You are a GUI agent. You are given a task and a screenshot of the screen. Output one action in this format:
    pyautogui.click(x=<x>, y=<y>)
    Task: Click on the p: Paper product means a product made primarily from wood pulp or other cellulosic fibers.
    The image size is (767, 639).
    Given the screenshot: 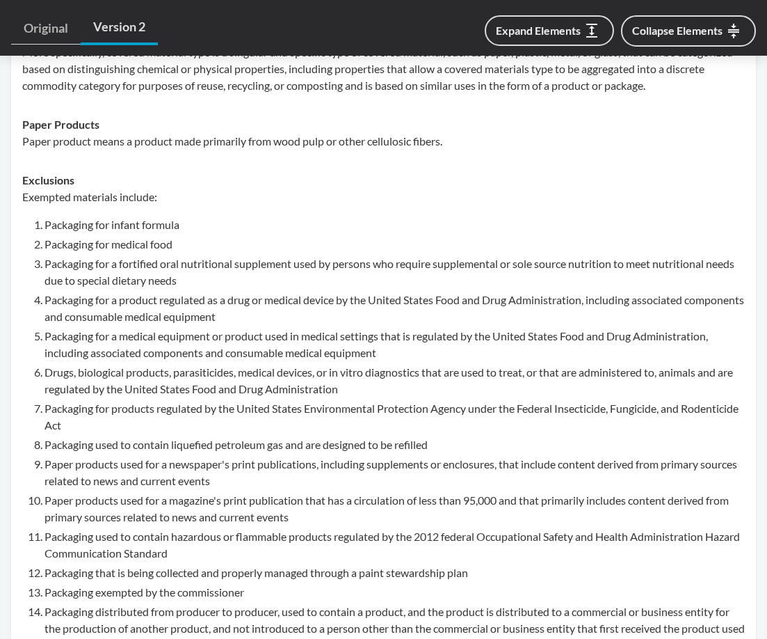 What is the action you would take?
    pyautogui.click(x=383, y=141)
    